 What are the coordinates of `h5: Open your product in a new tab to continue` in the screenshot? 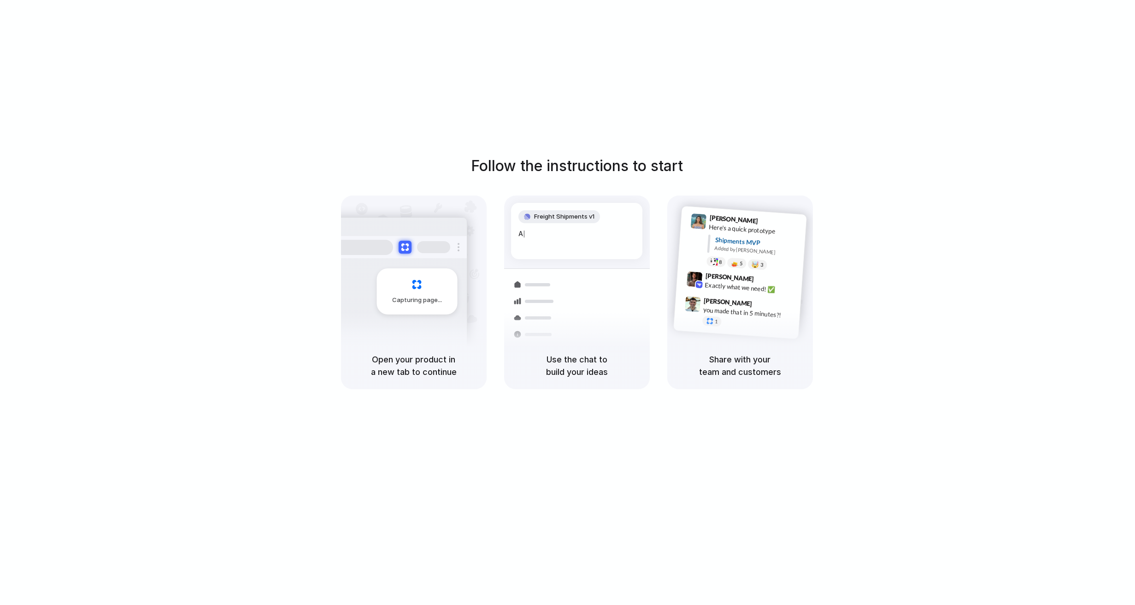 It's located at (414, 365).